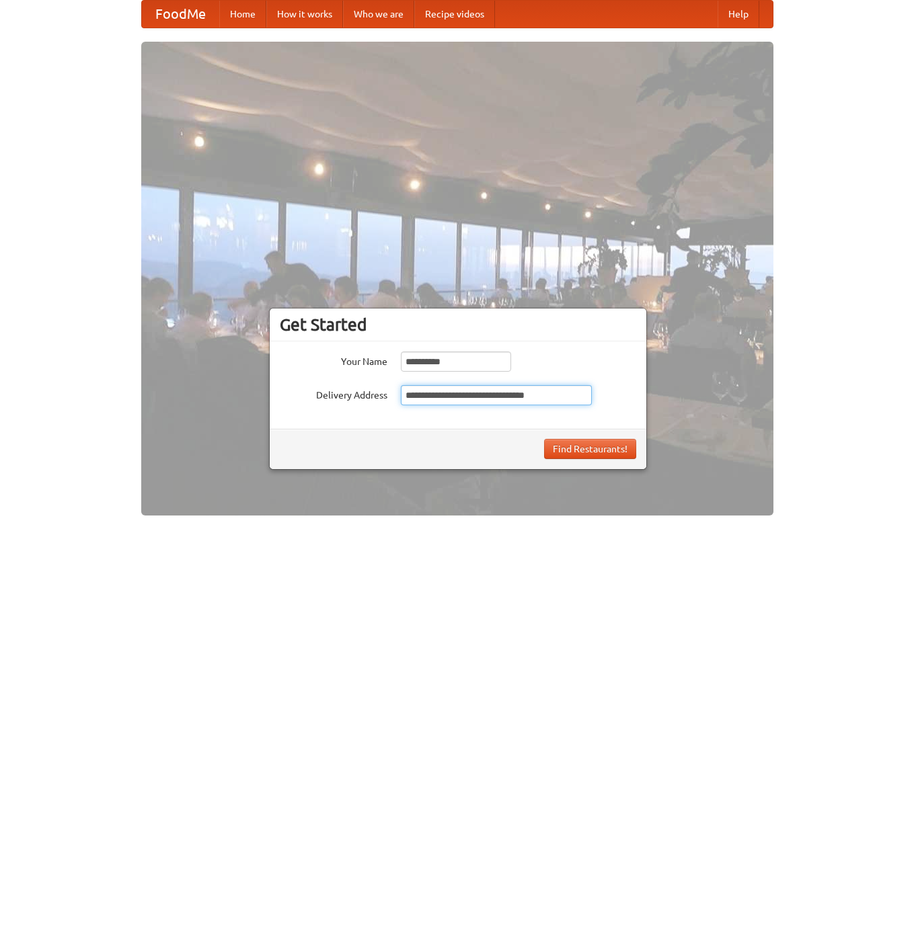  Describe the element at coordinates (458, 325) in the screenshot. I see `h3: Get Started` at that location.